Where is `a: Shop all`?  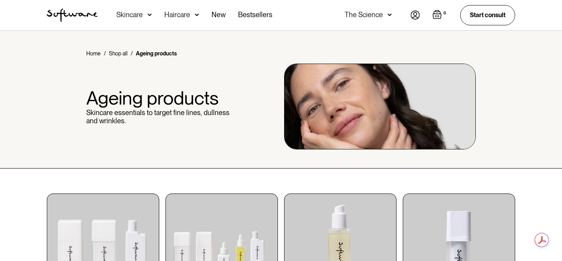 a: Shop all is located at coordinates (118, 53).